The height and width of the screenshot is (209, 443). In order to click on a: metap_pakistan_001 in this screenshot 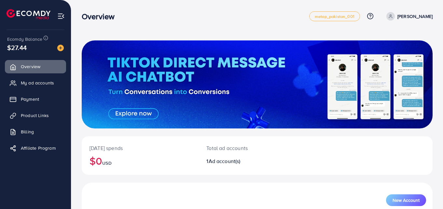, I will do `click(335, 16)`.